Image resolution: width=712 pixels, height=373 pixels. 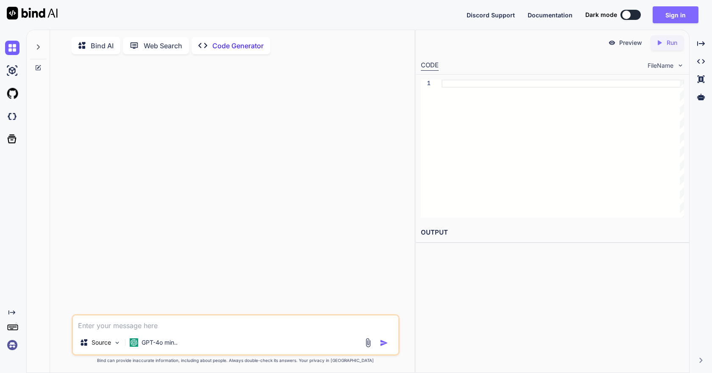 What do you see at coordinates (426, 84) in the screenshot?
I see `div: 1` at bounding box center [426, 84].